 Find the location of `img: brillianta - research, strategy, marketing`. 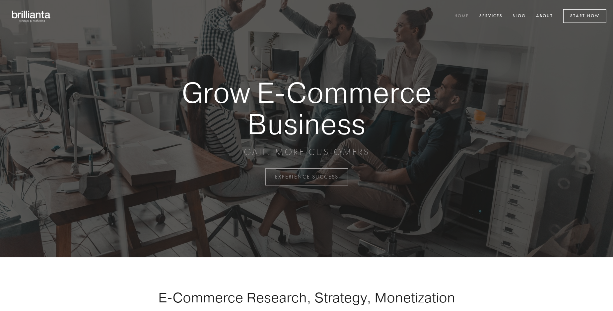

img: brillianta - research, strategy, marketing is located at coordinates (31, 16).